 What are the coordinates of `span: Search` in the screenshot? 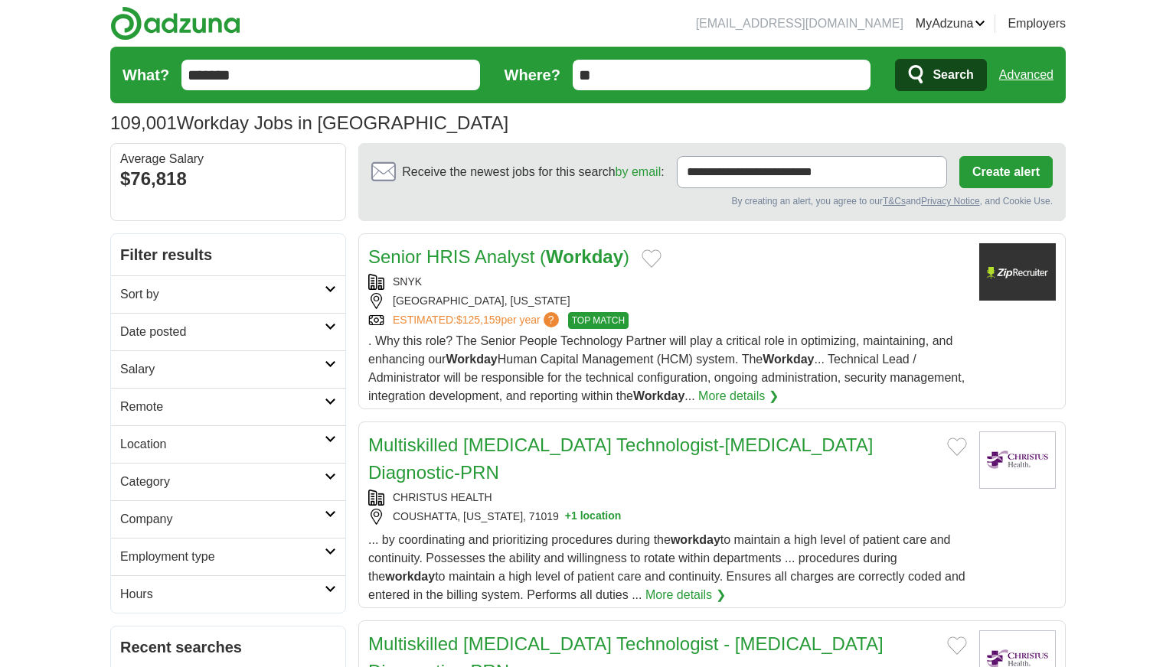 It's located at (952, 75).